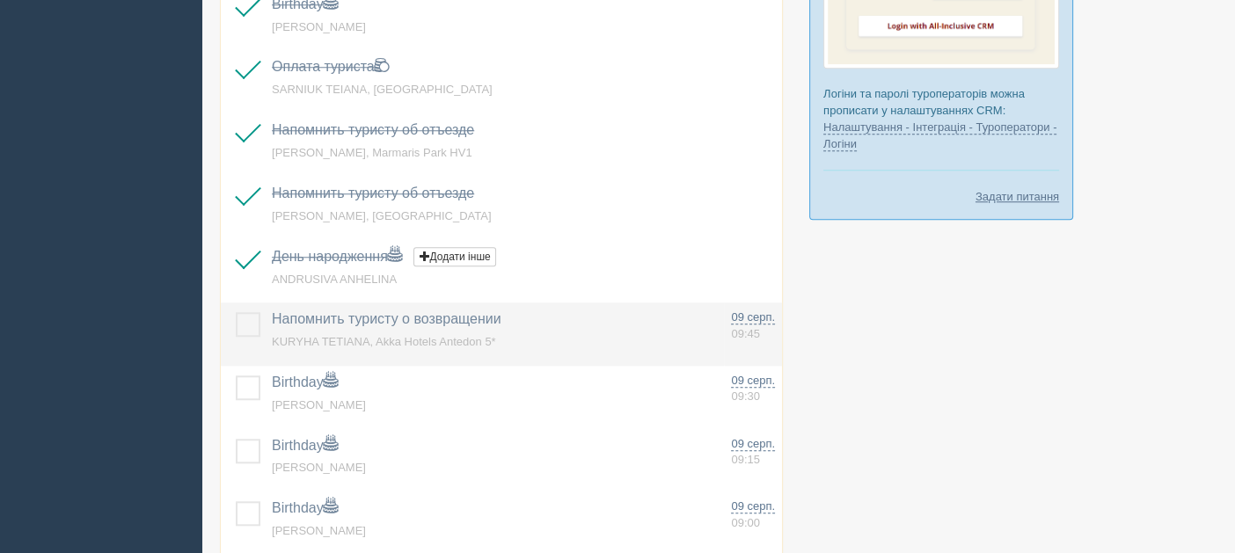 The width and height of the screenshot is (1235, 553). What do you see at coordinates (753, 389) in the screenshot?
I see `a: 09 серп. 09:30` at bounding box center [753, 389].